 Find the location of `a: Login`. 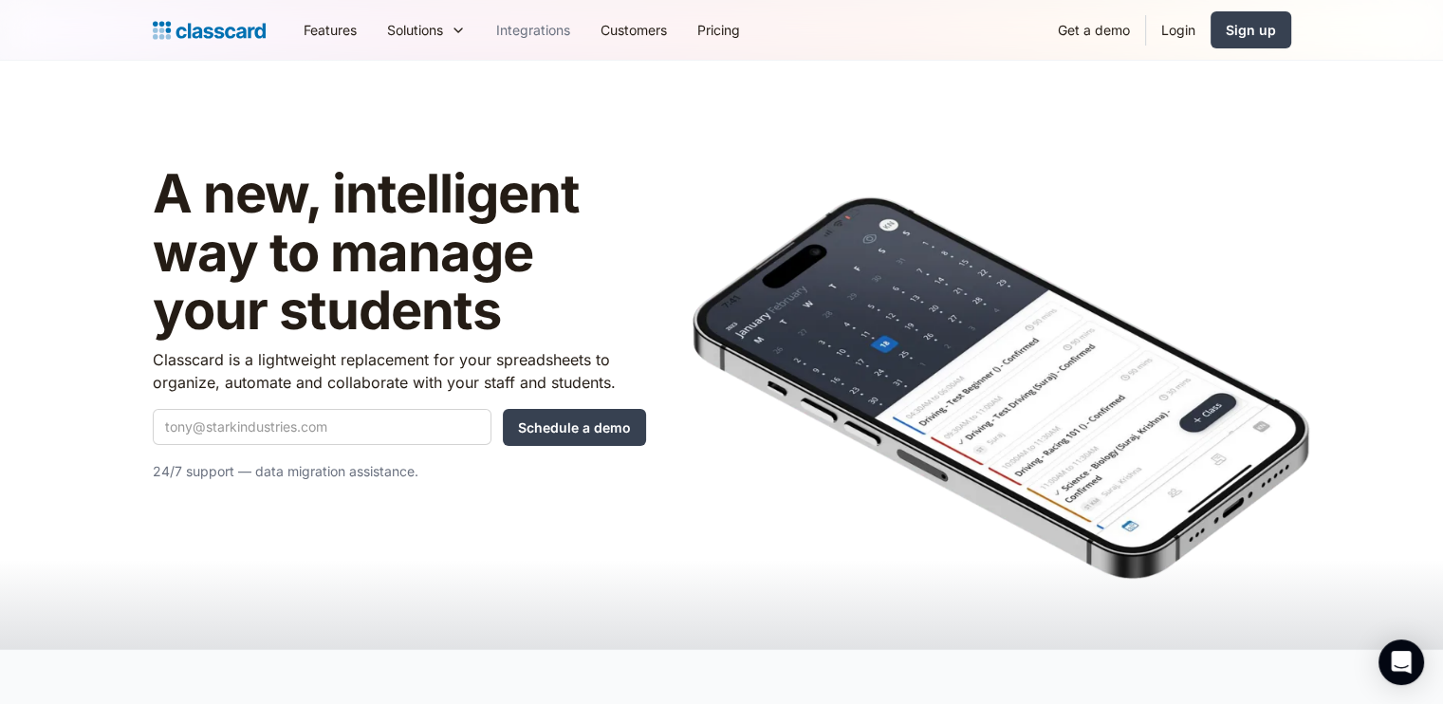

a: Login is located at coordinates (1179, 29).